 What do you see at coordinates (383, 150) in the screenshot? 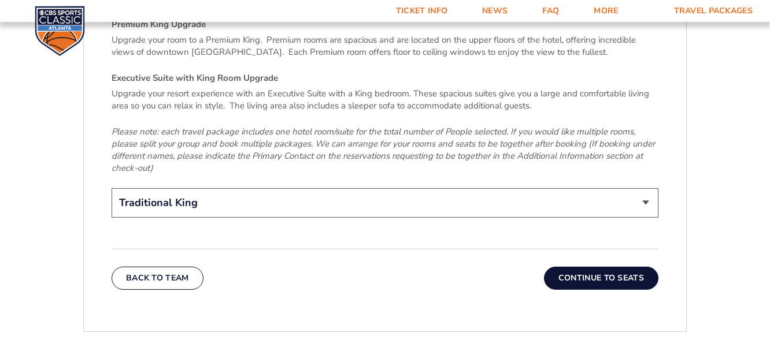
I see `em: Please note: each travel package includes one hotel room/suite for the total number of People sel...` at bounding box center [383, 150].